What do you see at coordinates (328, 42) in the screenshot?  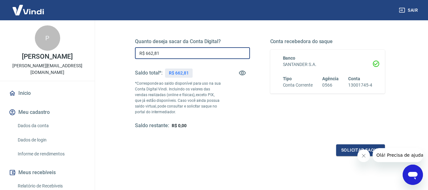 I see `h5: Conta recebedora do saque` at bounding box center [328, 42].